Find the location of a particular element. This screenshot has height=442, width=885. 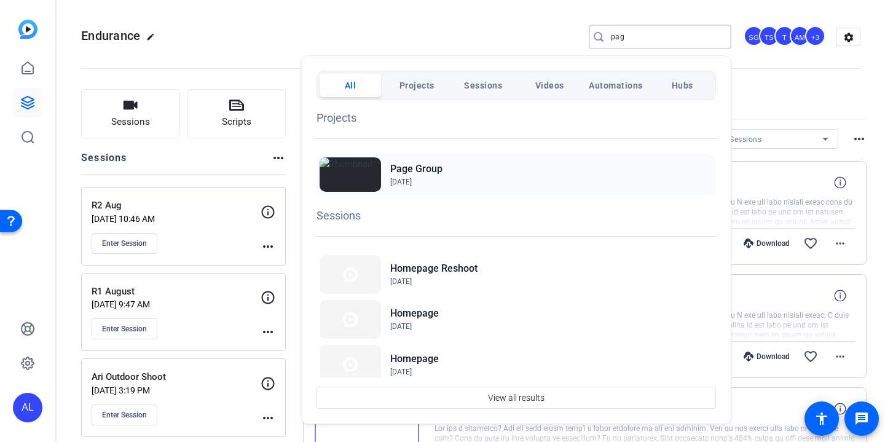

span: Projects is located at coordinates (416, 85).